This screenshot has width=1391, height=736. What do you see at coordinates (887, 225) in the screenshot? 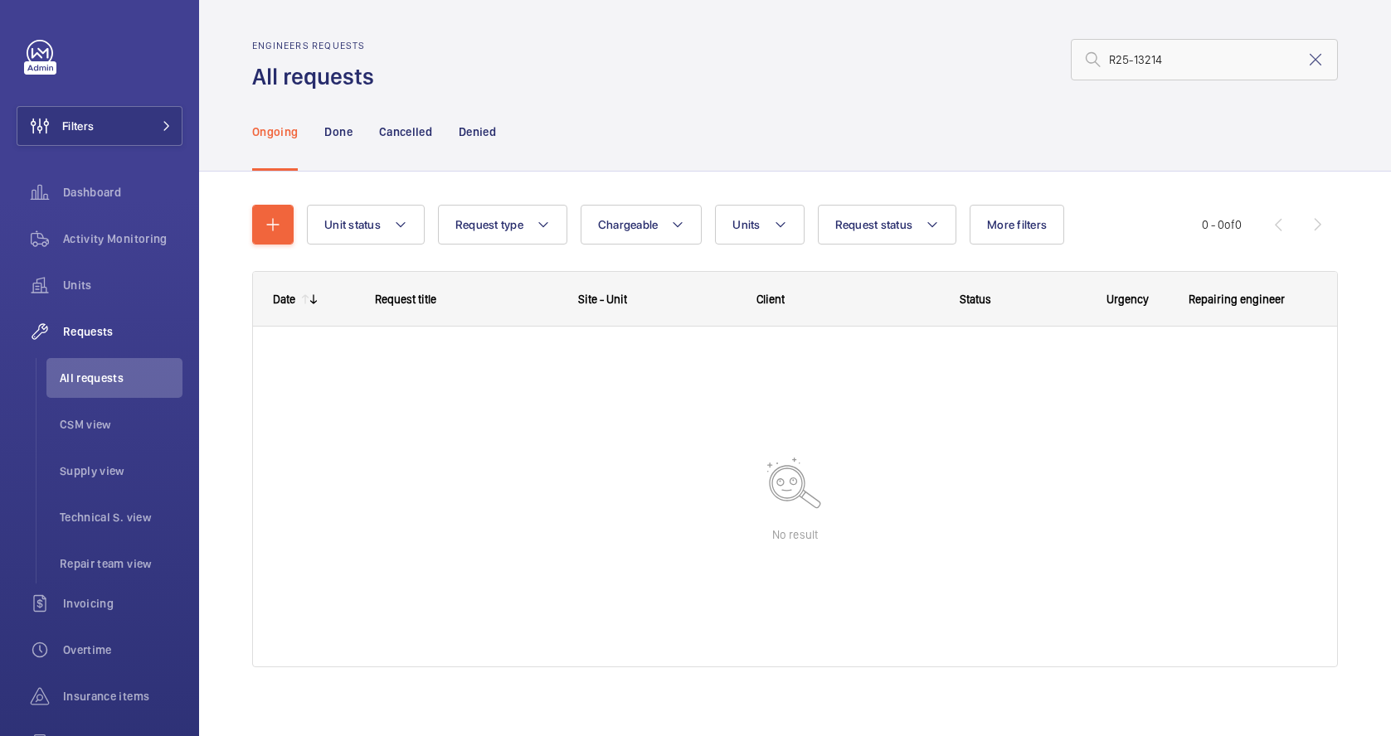
I see `button: Request status` at bounding box center [887, 225].